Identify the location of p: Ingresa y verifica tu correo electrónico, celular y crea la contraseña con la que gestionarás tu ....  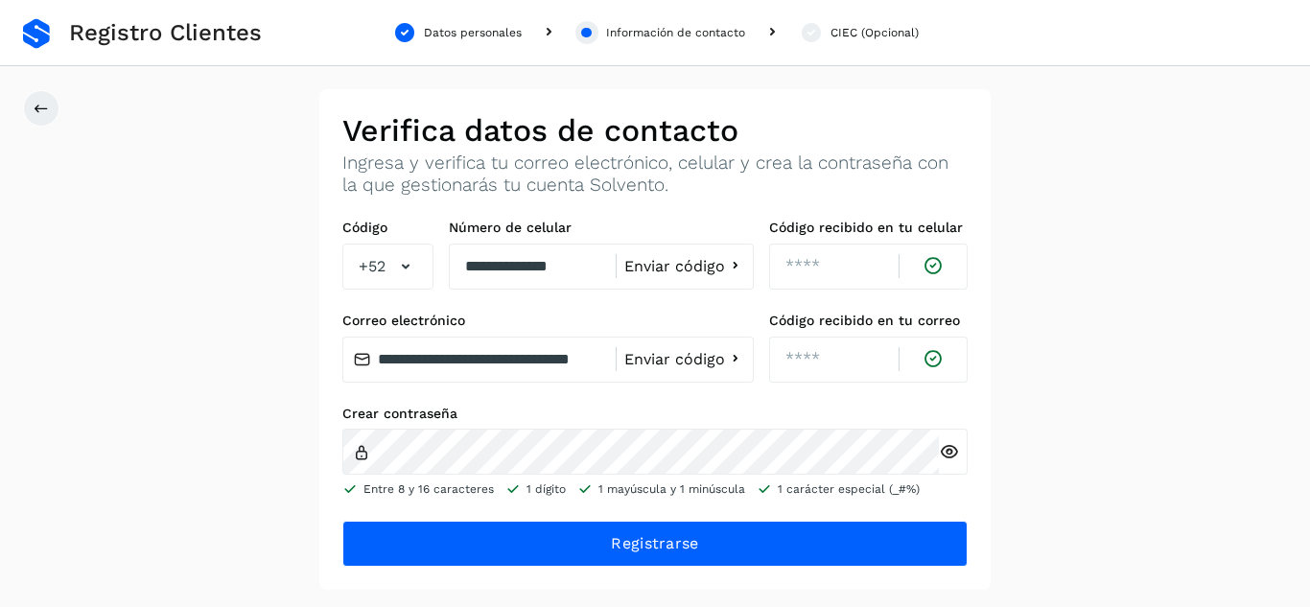
(655, 175).